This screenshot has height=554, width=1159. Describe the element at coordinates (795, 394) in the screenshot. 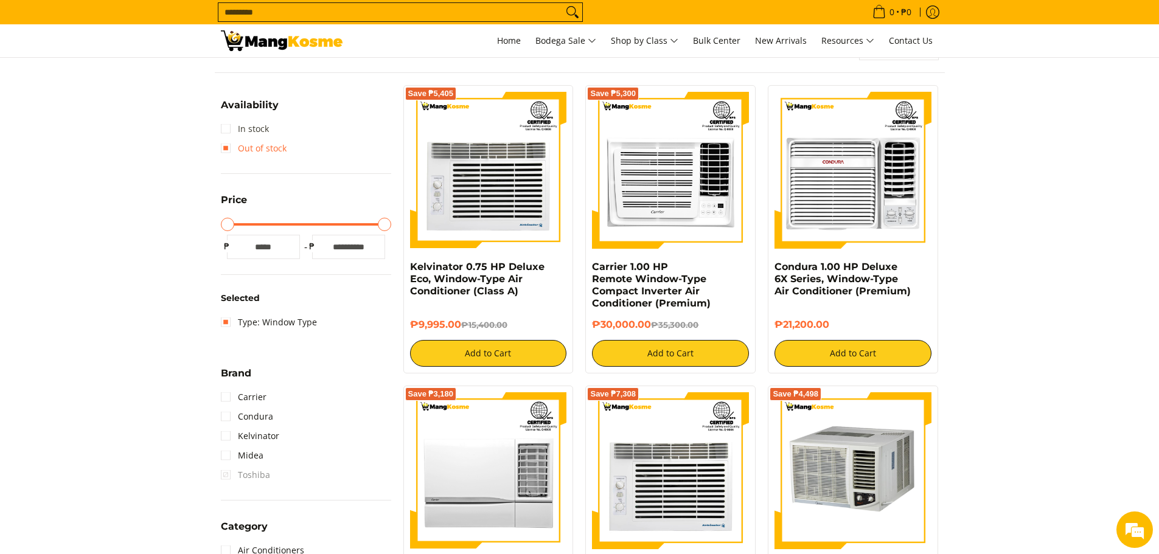

I see `span: Save ₱4,498` at that location.